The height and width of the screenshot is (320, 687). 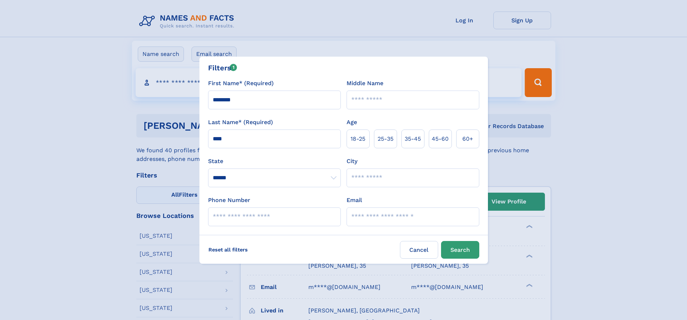 I want to click on button: Search, so click(x=460, y=250).